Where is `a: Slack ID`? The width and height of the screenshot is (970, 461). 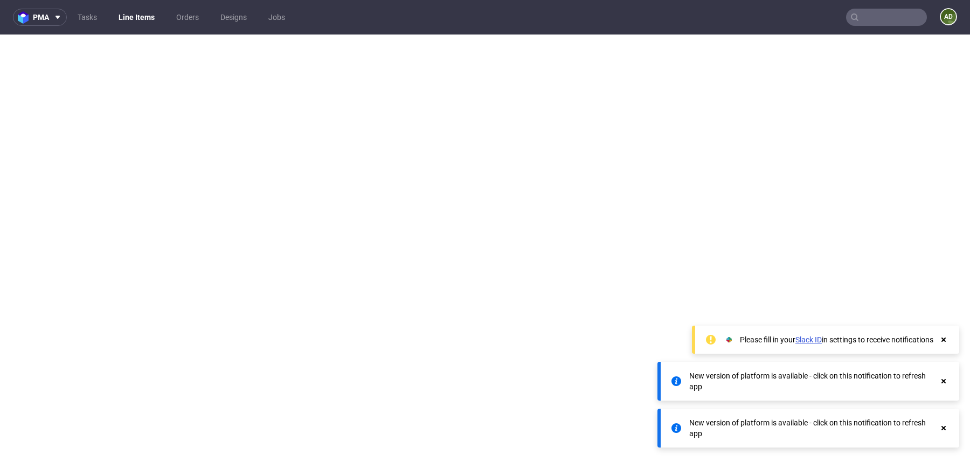 a: Slack ID is located at coordinates (808, 339).